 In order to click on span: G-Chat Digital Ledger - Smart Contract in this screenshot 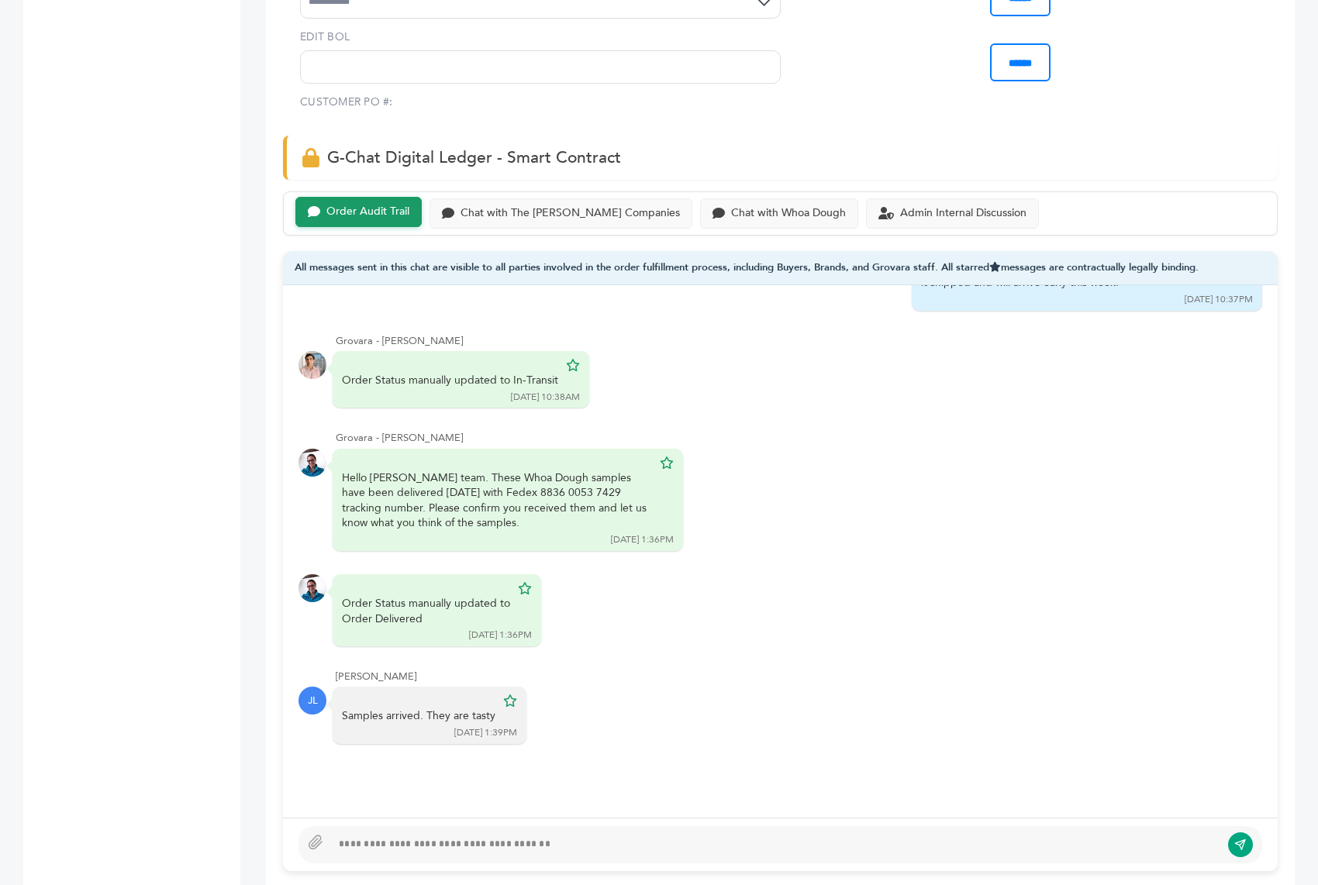, I will do `click(474, 157)`.